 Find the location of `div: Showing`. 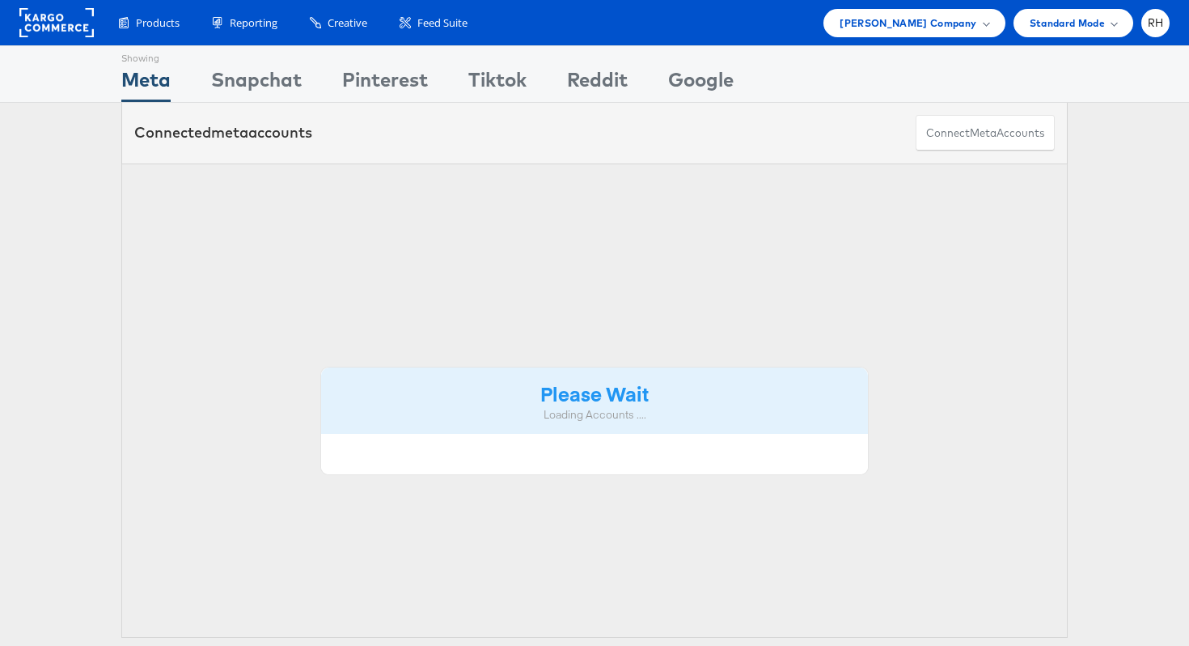

div: Showing is located at coordinates (146, 56).